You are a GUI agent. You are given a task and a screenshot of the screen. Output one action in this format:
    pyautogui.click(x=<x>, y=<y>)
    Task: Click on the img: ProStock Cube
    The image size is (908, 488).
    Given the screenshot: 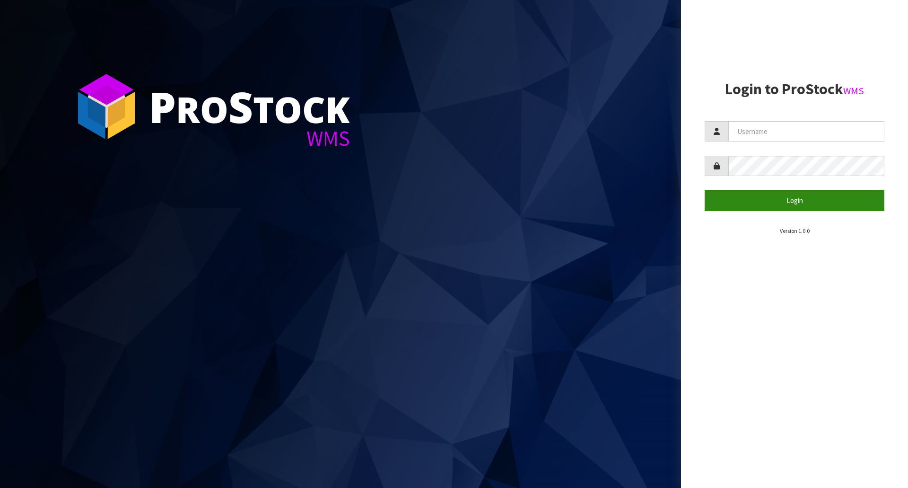 What is the action you would take?
    pyautogui.click(x=106, y=106)
    